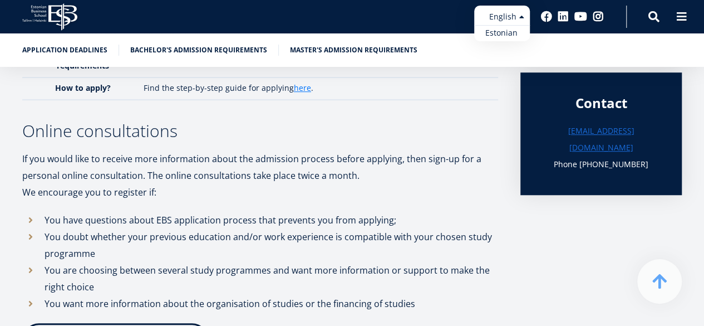 The width and height of the screenshot is (704, 326). I want to click on p: Find the step-by-step guide for applying ., so click(315, 88).